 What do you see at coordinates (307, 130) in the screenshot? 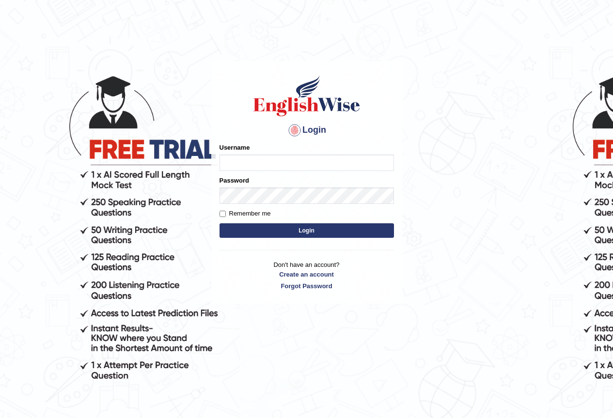
I see `h4: Login` at bounding box center [307, 130].